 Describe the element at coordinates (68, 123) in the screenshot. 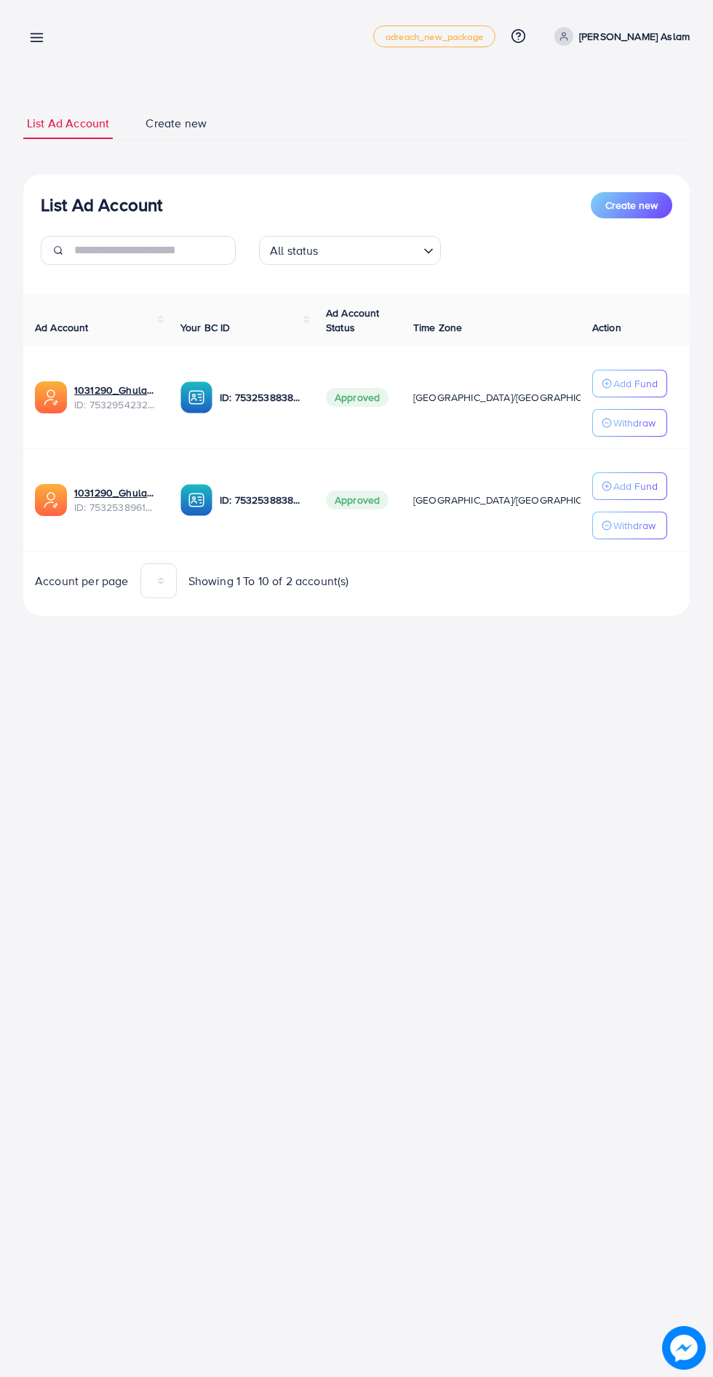

I see `span: List Ad Account` at that location.